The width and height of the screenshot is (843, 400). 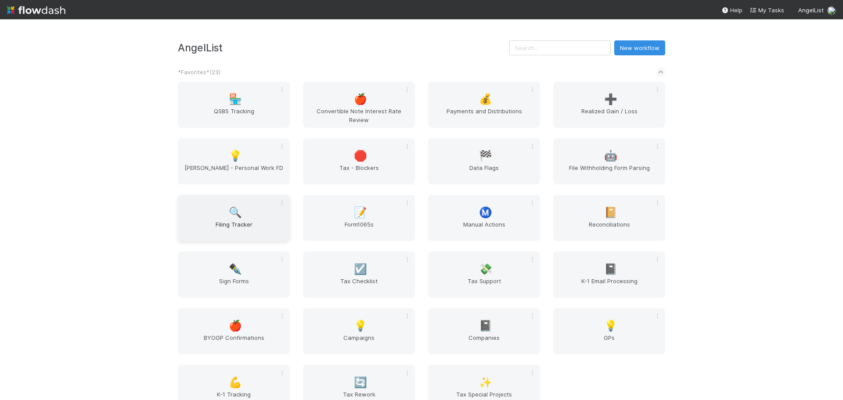 I want to click on span: Sign Forms, so click(x=234, y=286).